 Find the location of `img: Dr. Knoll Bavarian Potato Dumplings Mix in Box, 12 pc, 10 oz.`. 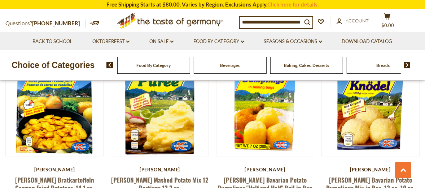

img: Dr. Knoll Bavarian Potato Dumplings Mix in Box, 12 pc, 10 oz. is located at coordinates (371, 107).